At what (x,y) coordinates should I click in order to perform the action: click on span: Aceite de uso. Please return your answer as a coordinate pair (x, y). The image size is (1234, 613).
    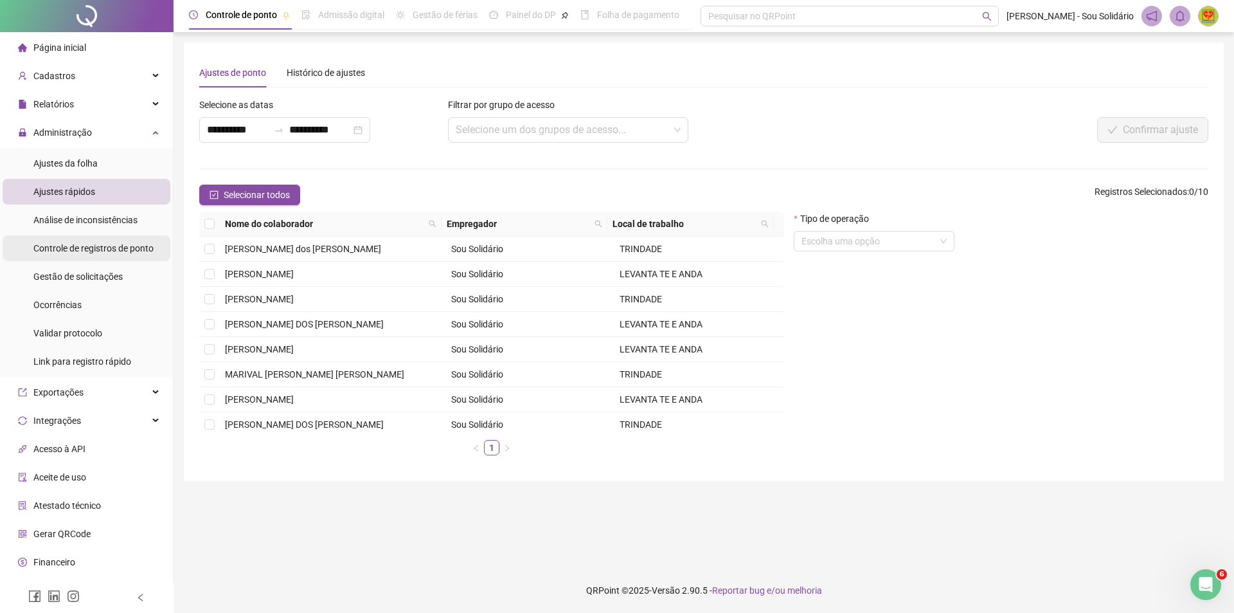
    Looking at the image, I should click on (60, 477).